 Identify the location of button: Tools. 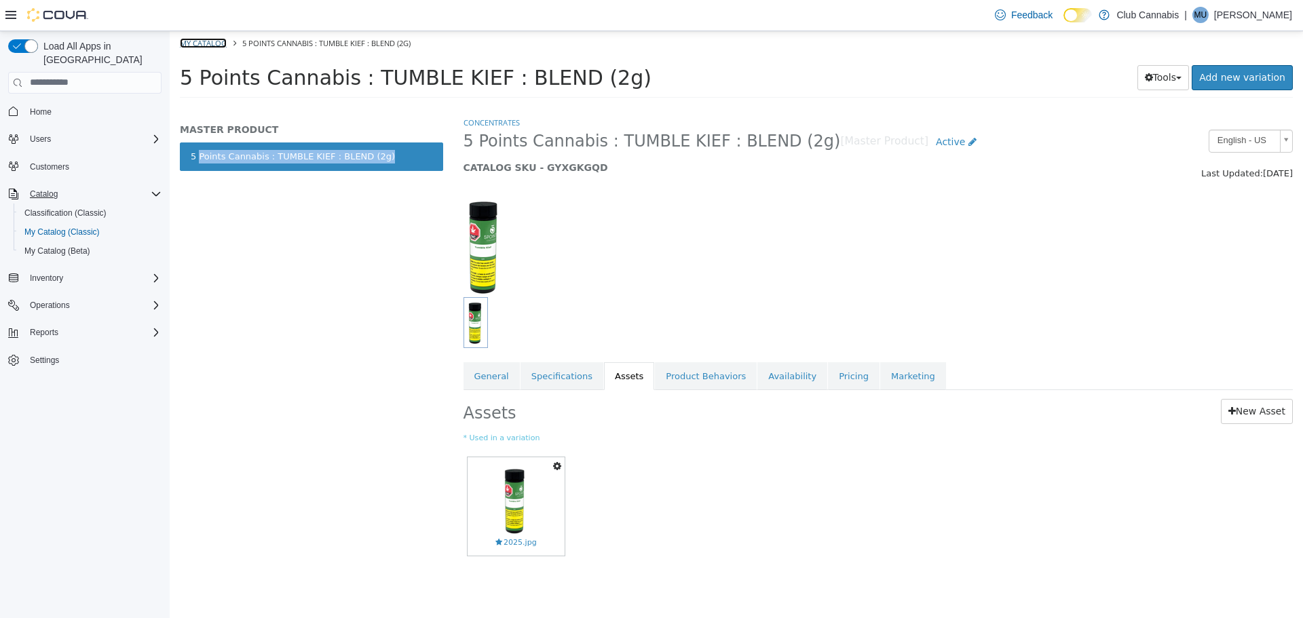
(993, 46).